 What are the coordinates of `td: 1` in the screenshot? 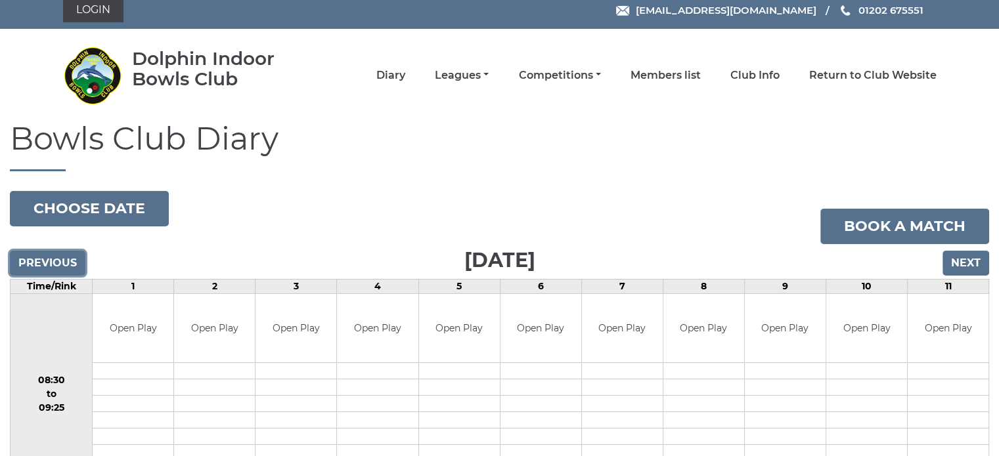 It's located at (133, 286).